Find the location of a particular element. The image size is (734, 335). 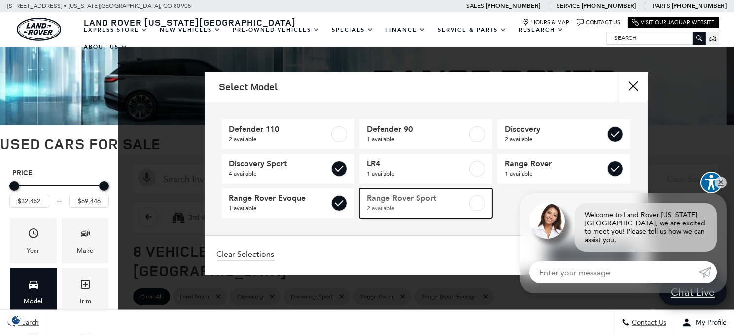

span: Make is located at coordinates (85, 235).